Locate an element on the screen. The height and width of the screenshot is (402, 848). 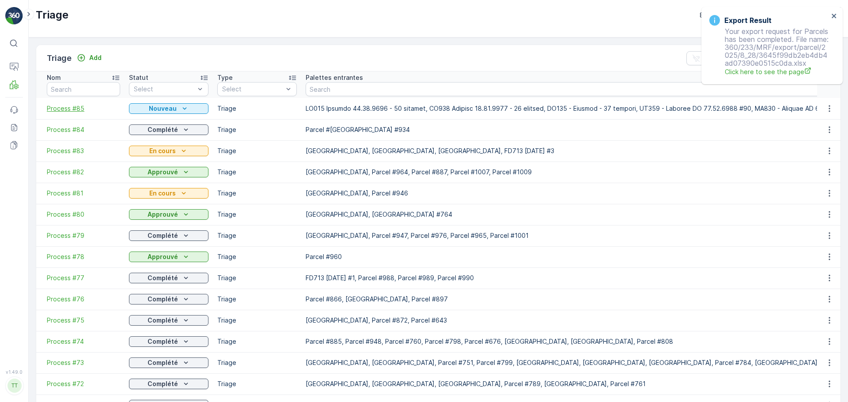
a: Process #85 is located at coordinates (84, 109).